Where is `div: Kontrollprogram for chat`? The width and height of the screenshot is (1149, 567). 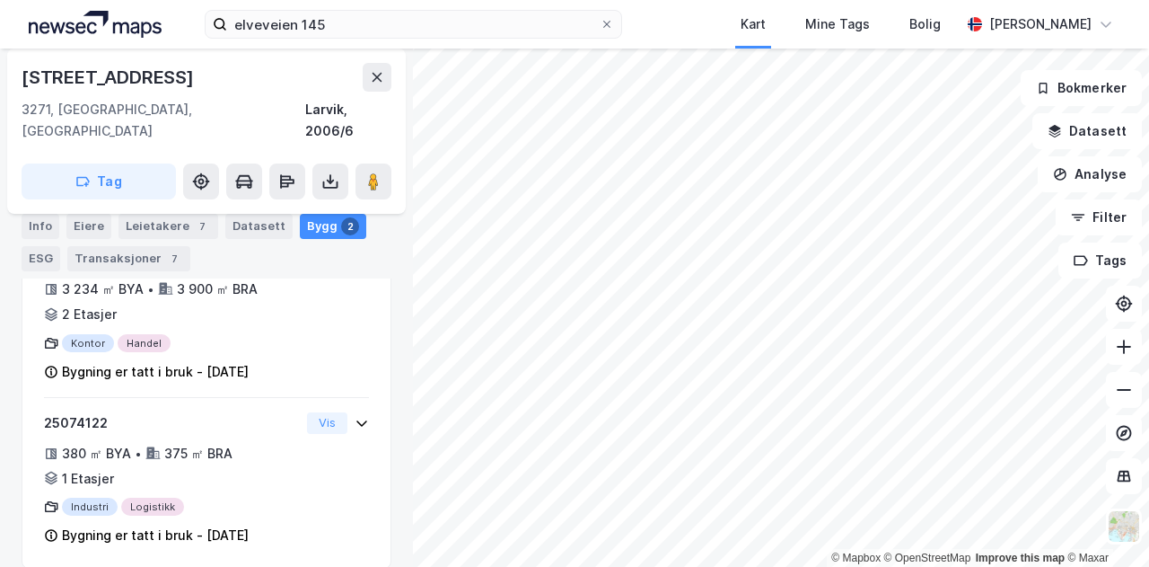
div: Kontrollprogram for chat is located at coordinates (1105, 524).